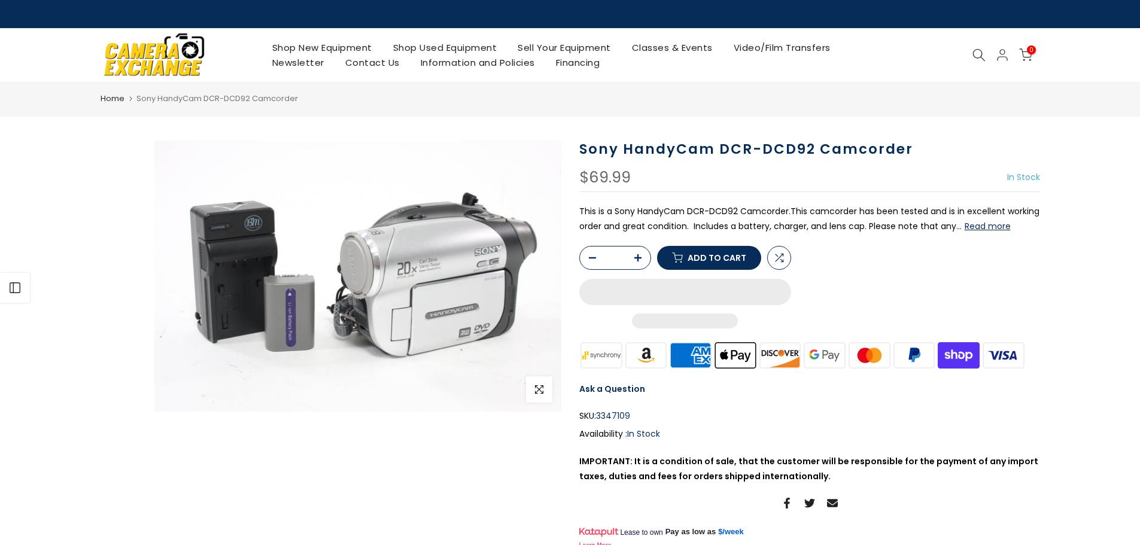  What do you see at coordinates (641, 533) in the screenshot?
I see `span: Lease to own` at bounding box center [641, 533].